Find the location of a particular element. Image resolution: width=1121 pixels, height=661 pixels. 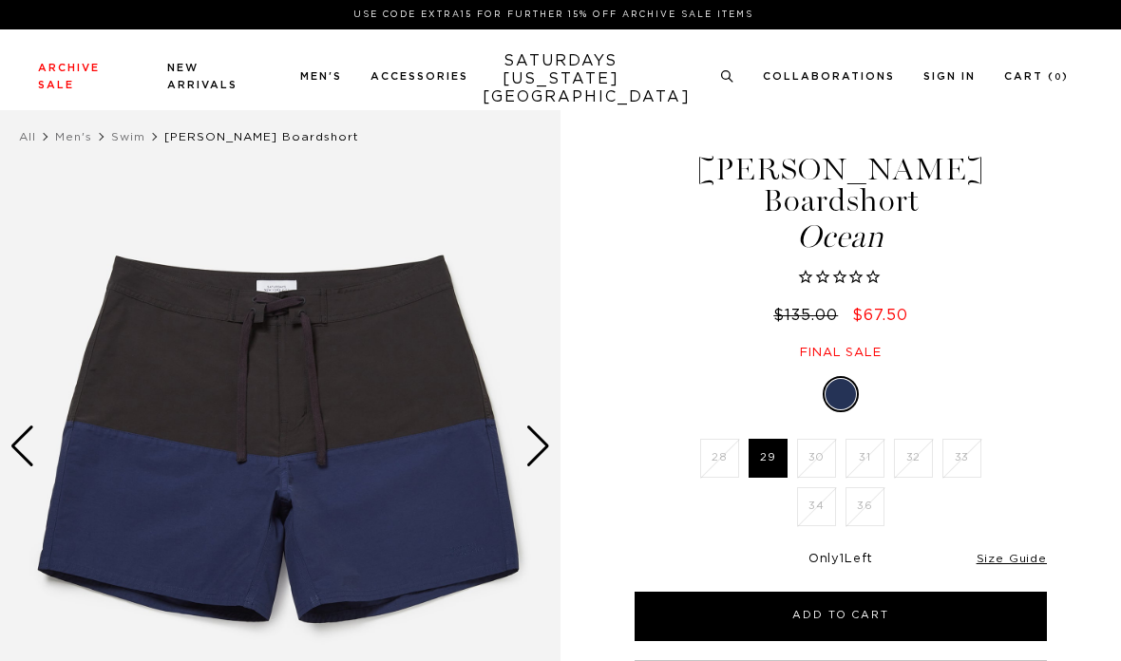

span: 1 is located at coordinates (842, 559).